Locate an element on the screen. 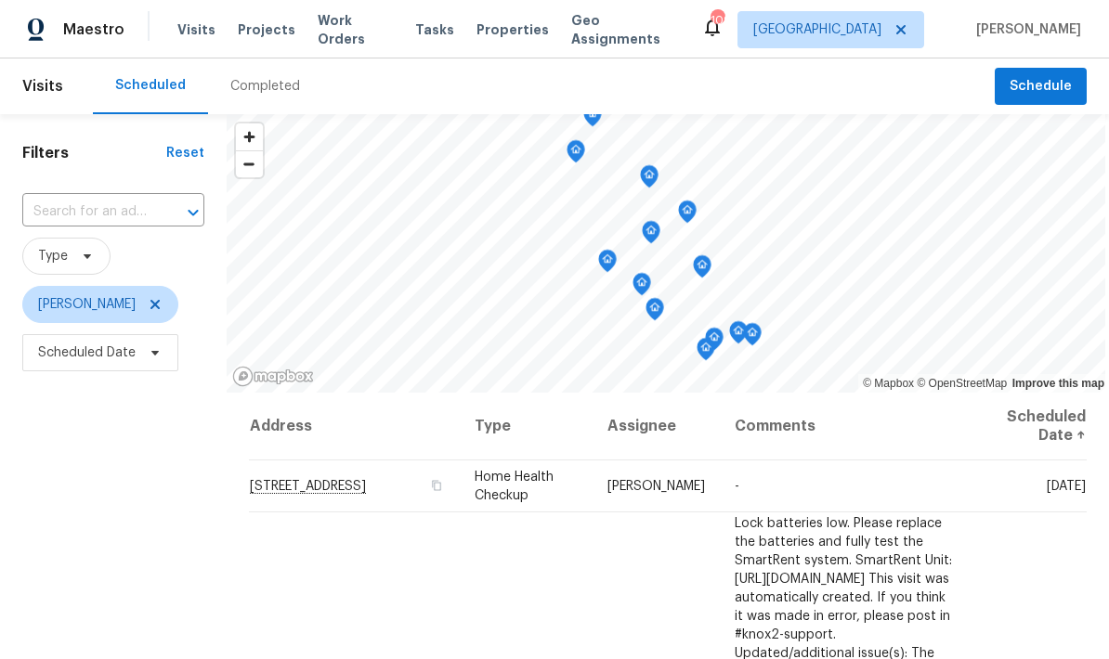 The width and height of the screenshot is (1109, 659). div: Reset is located at coordinates (185, 153).